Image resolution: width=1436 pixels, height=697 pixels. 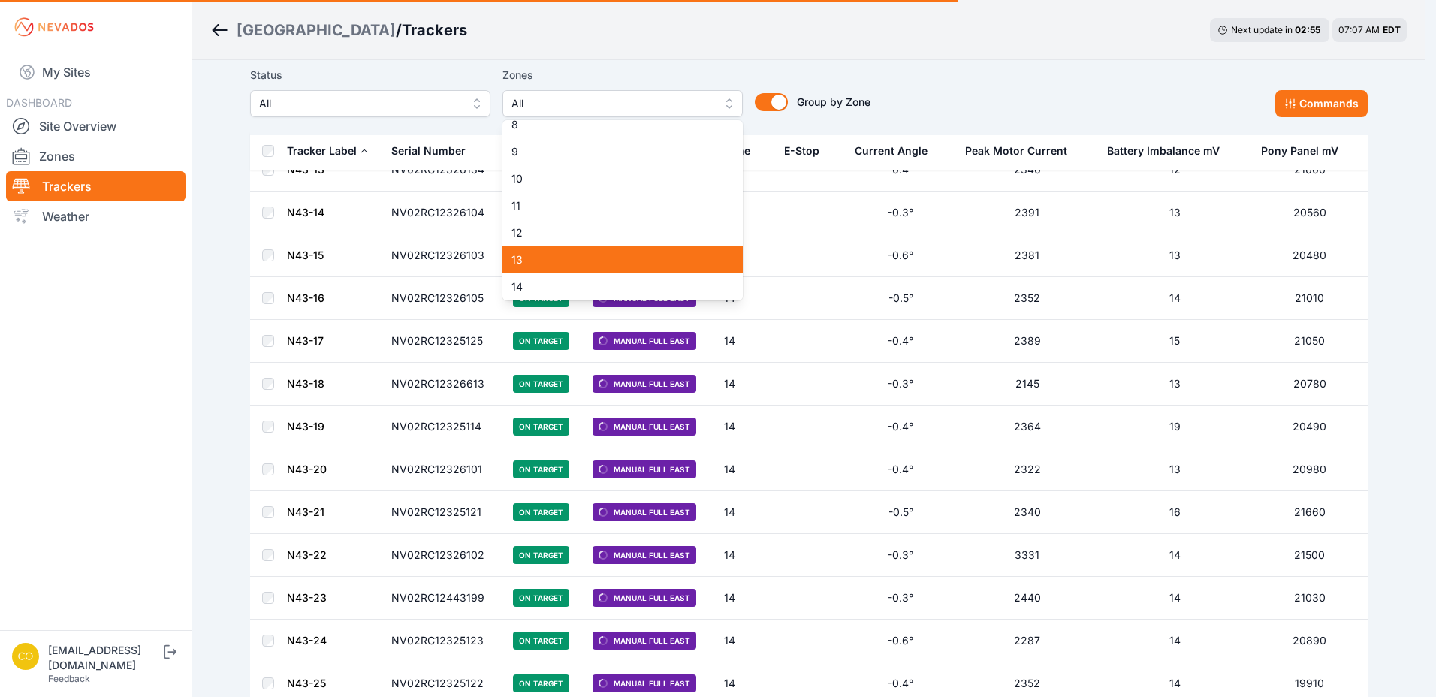 I want to click on span: 12, so click(x=614, y=233).